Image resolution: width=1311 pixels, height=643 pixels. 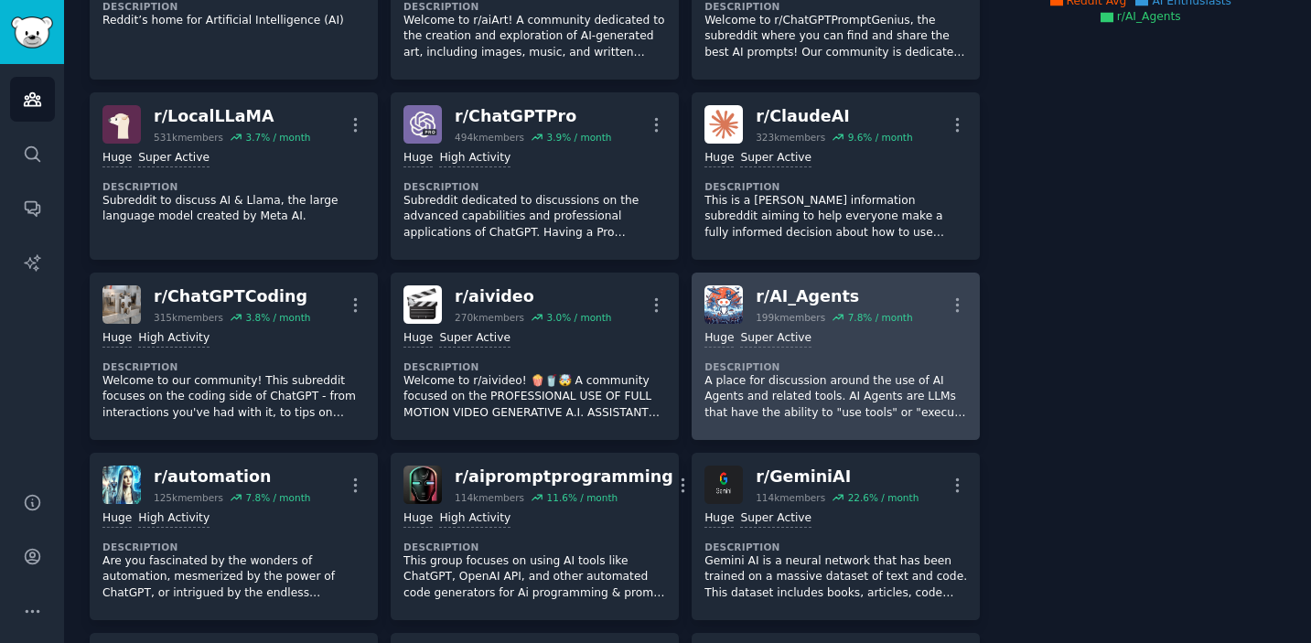 I want to click on a: LocalLLaMAr/LocalLLaMA531kmembers3.7% / monthHugeSuper ActiveDescriptionSubreddit to discuss AI &..., so click(x=233, y=176).